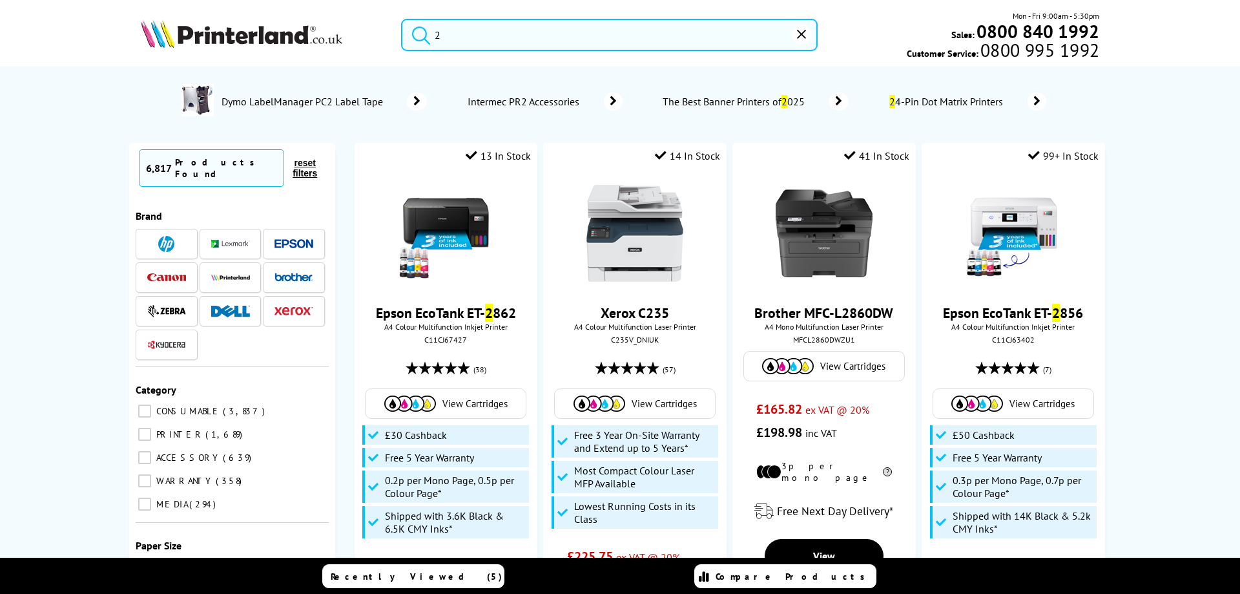 The height and width of the screenshot is (594, 1240). Describe the element at coordinates (413, 575) in the screenshot. I see `a: Recently Viewed (5)` at that location.